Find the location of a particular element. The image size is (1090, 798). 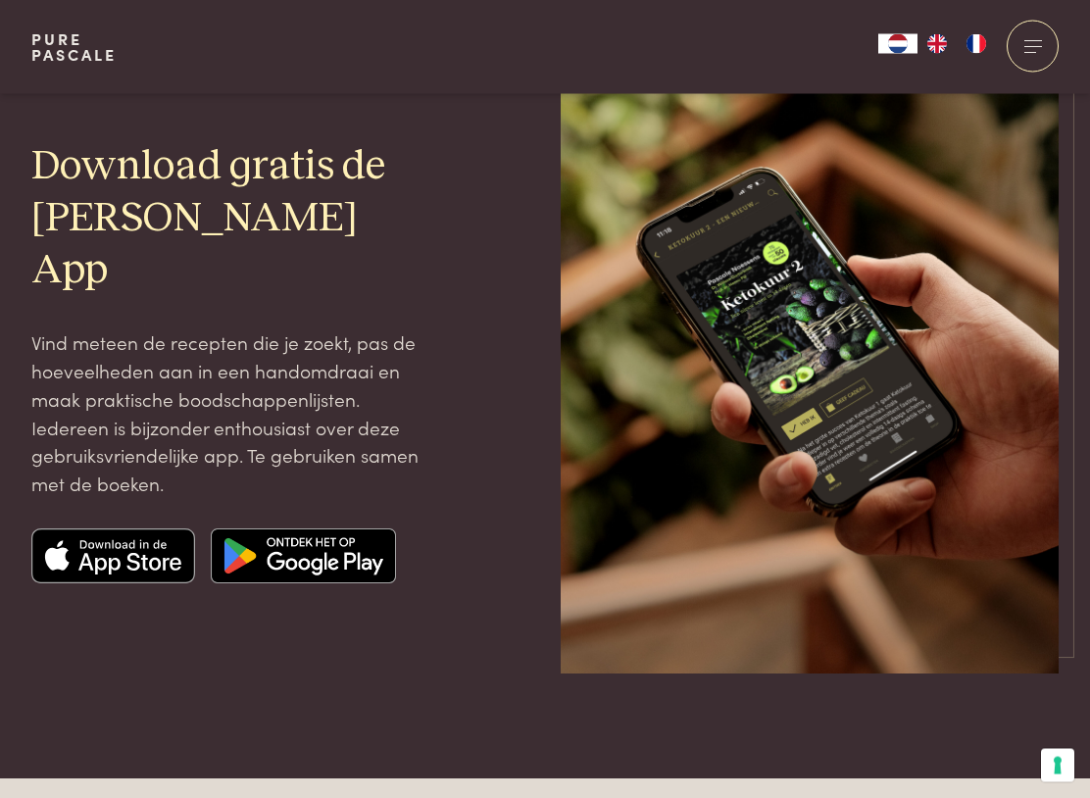

img: Apple app store is located at coordinates (114, 557).